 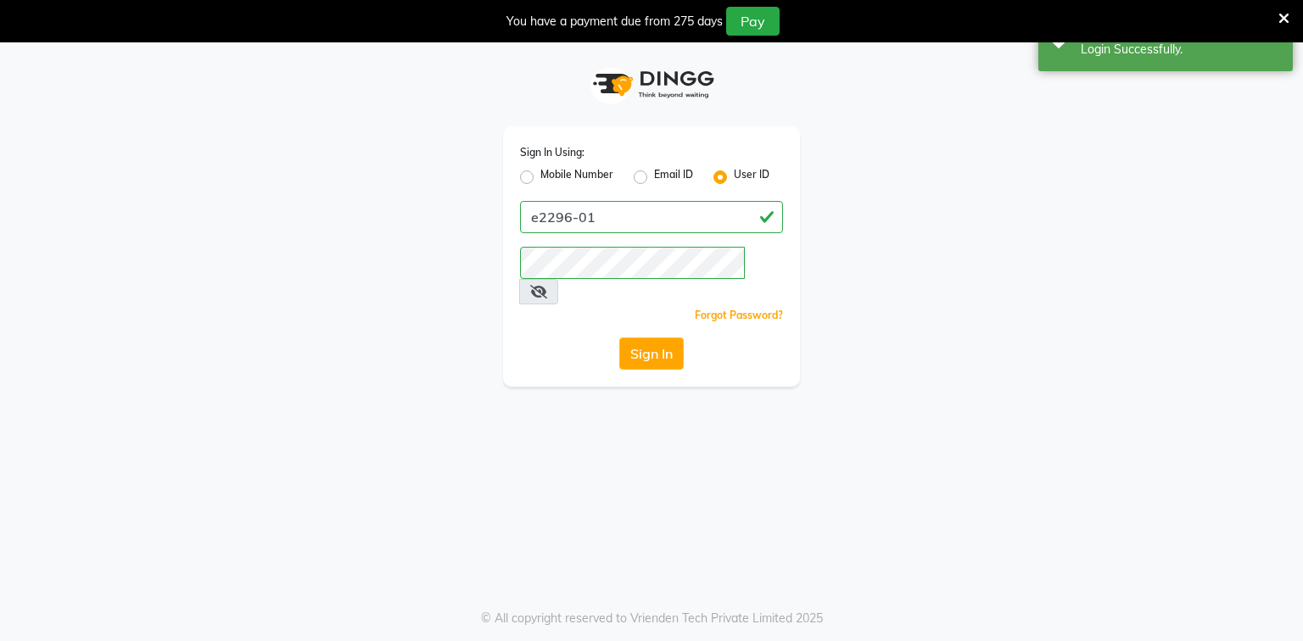 What do you see at coordinates (752, 21) in the screenshot?
I see `button: Pay` at bounding box center [752, 21].